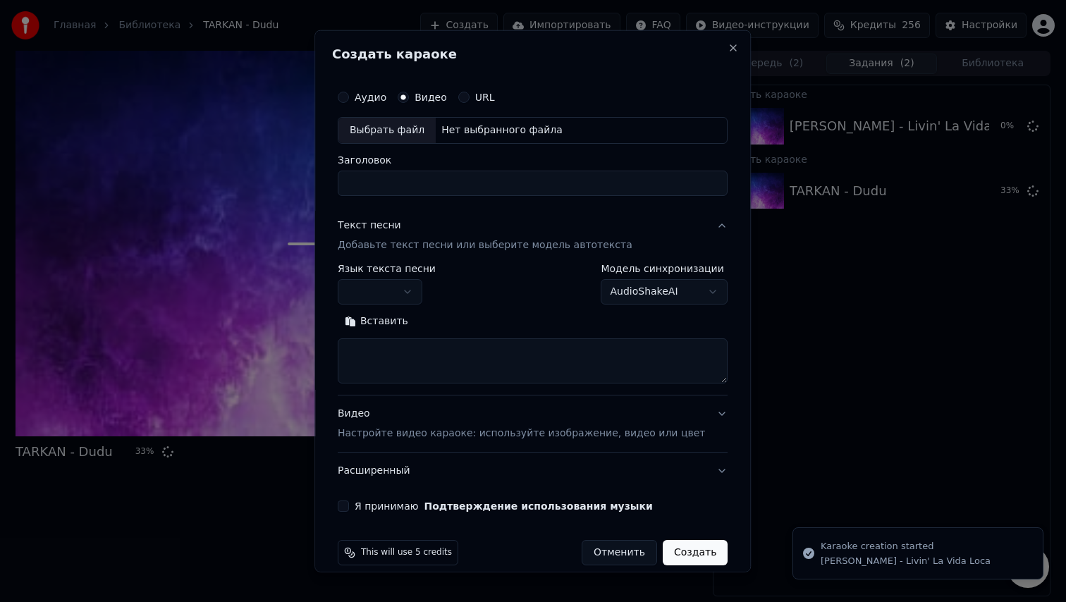 The height and width of the screenshot is (602, 1066). I want to click on p: Добавьте текст песни или выберите модель автотекста, so click(485, 245).